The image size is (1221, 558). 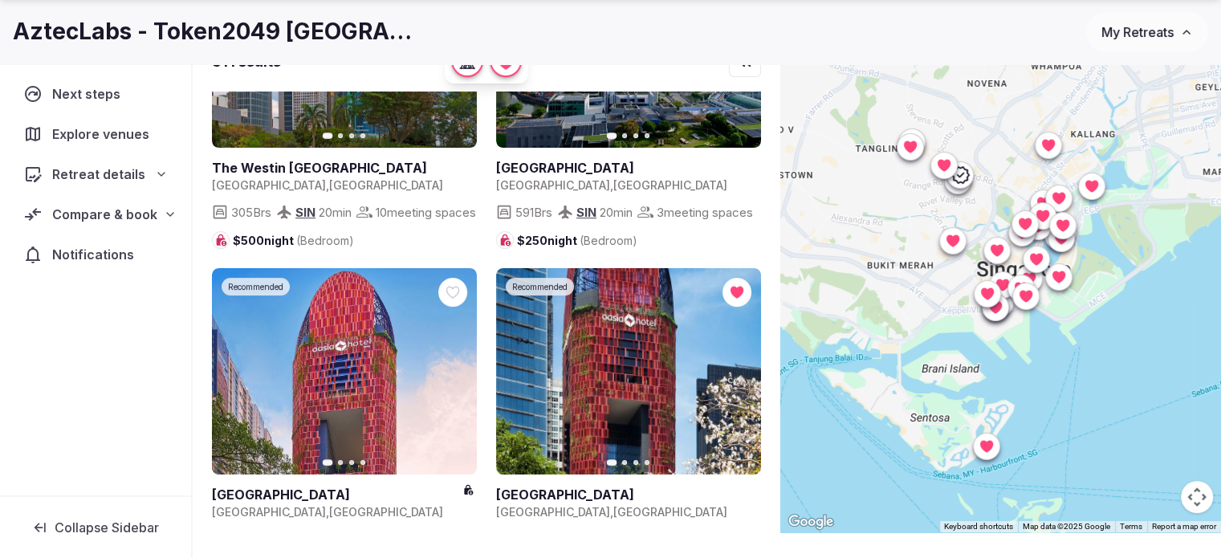 What do you see at coordinates (96, 254) in the screenshot?
I see `a: Notifications` at bounding box center [96, 254].